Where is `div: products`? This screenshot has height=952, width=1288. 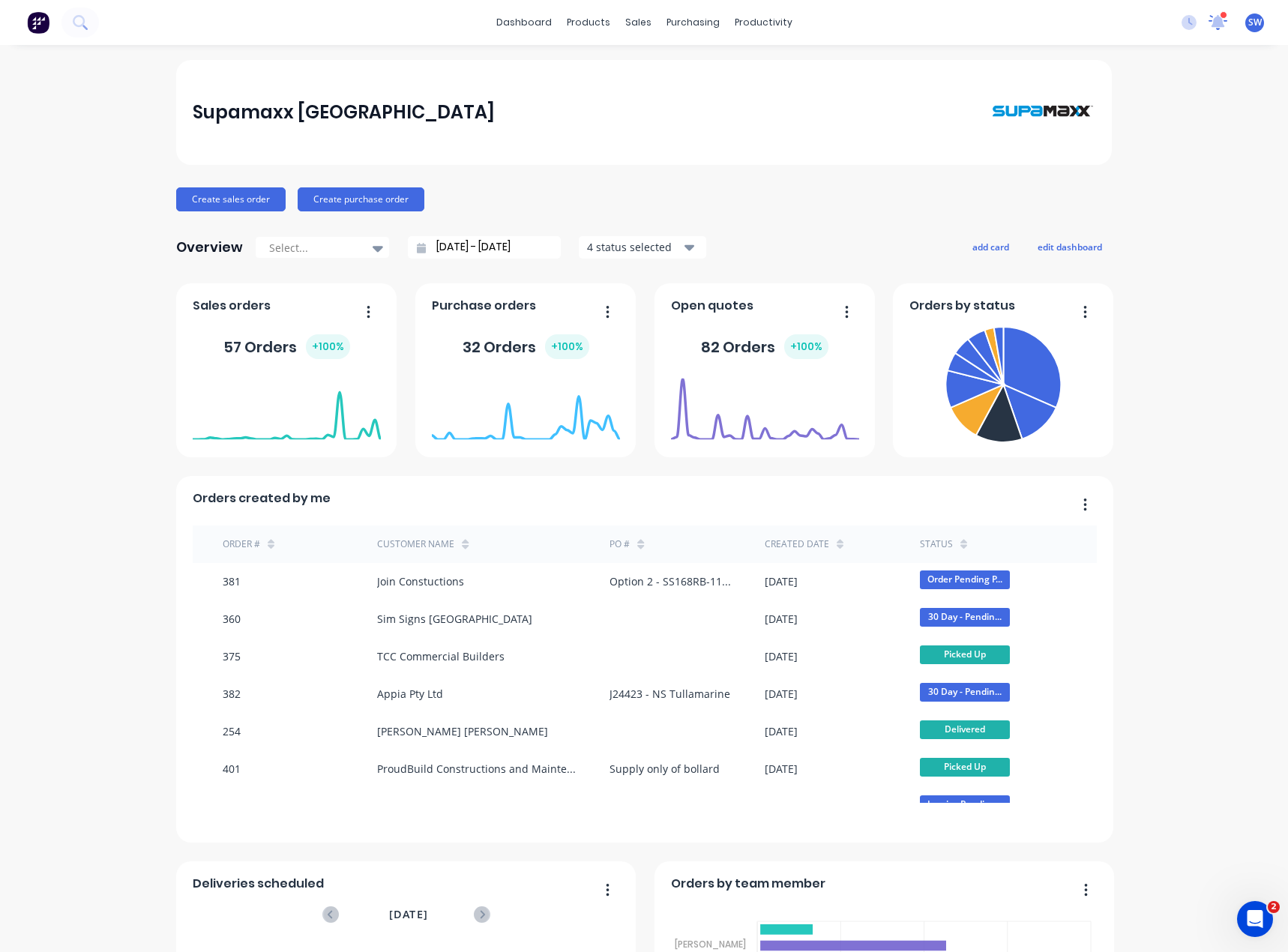 div: products is located at coordinates (588, 22).